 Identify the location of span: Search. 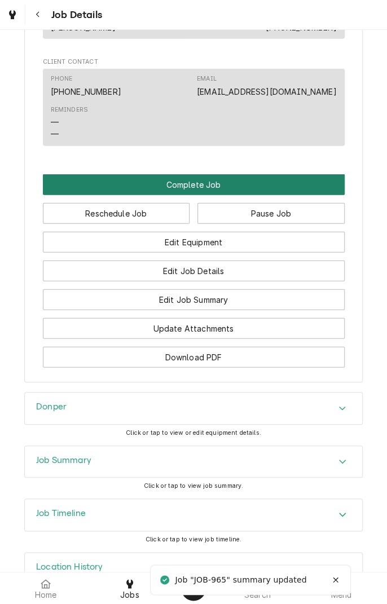
(257, 595).